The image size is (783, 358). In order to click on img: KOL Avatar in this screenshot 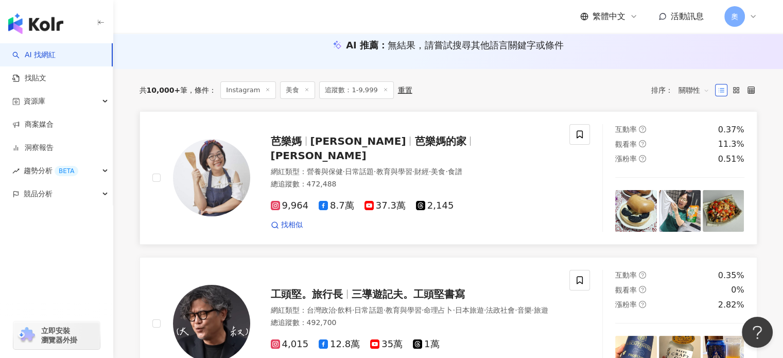, I will do `click(212, 178)`.